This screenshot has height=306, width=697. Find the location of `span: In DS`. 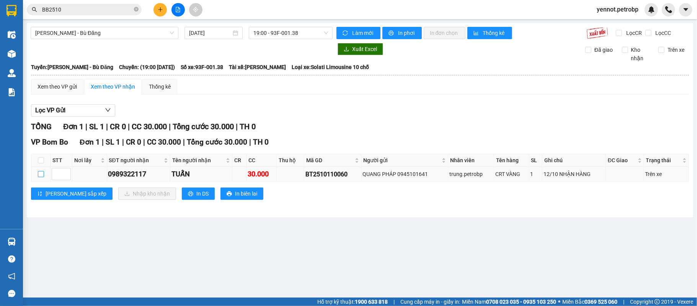

span: In DS is located at coordinates (203, 193).